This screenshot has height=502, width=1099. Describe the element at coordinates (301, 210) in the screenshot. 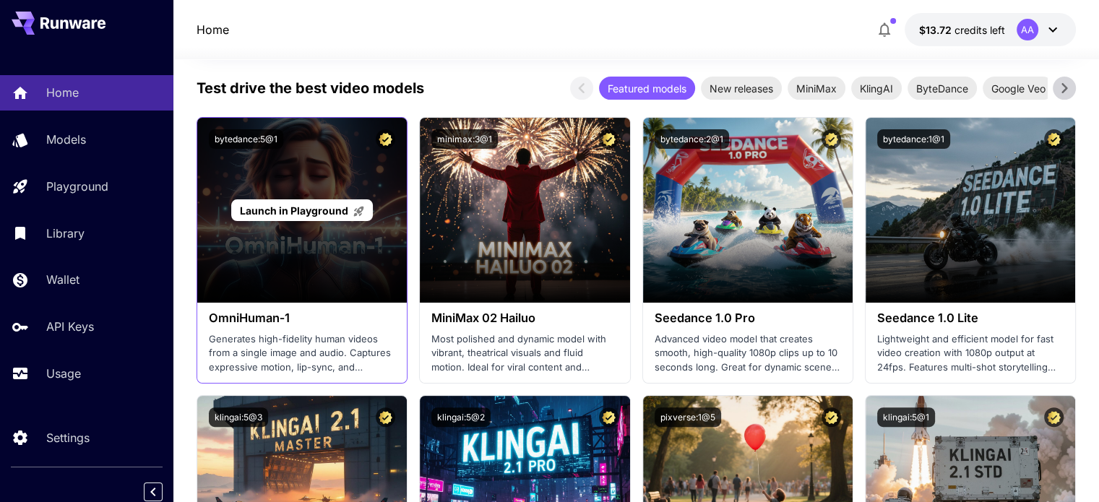

I see `a: Launch in Playground` at that location.